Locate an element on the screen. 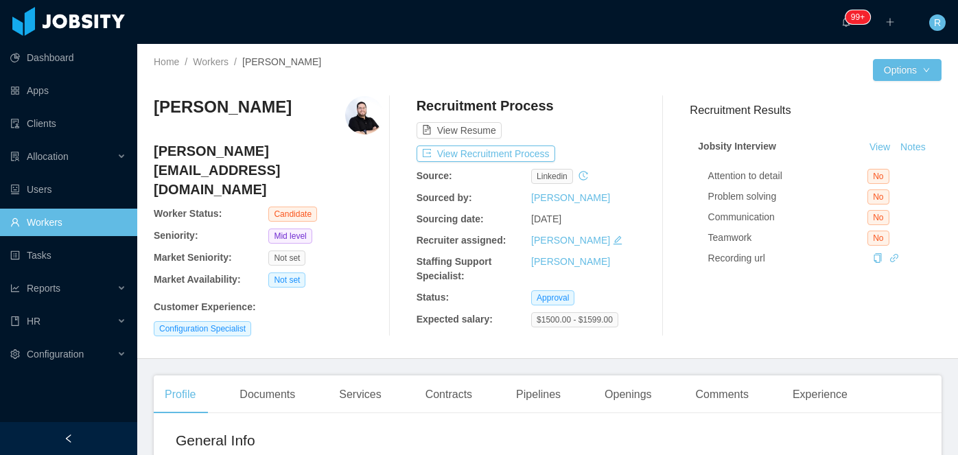 The width and height of the screenshot is (958, 455). span: R is located at coordinates (938, 23).